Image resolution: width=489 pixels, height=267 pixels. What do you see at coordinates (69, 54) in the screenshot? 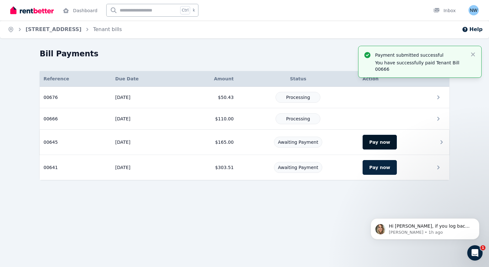
I see `h1: Bill Payments` at bounding box center [69, 54].